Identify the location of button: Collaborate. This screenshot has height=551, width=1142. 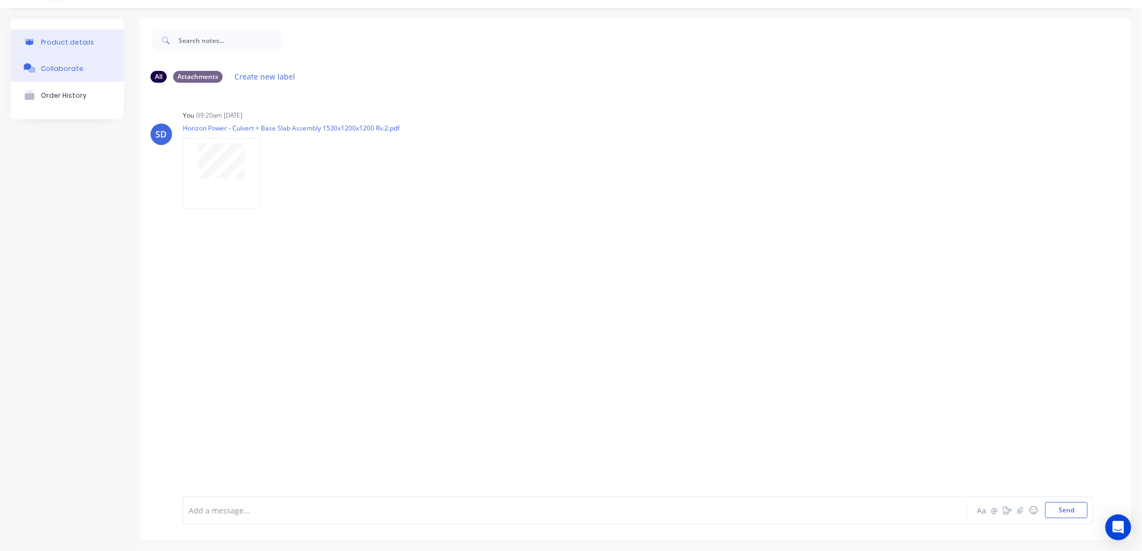
(67, 68).